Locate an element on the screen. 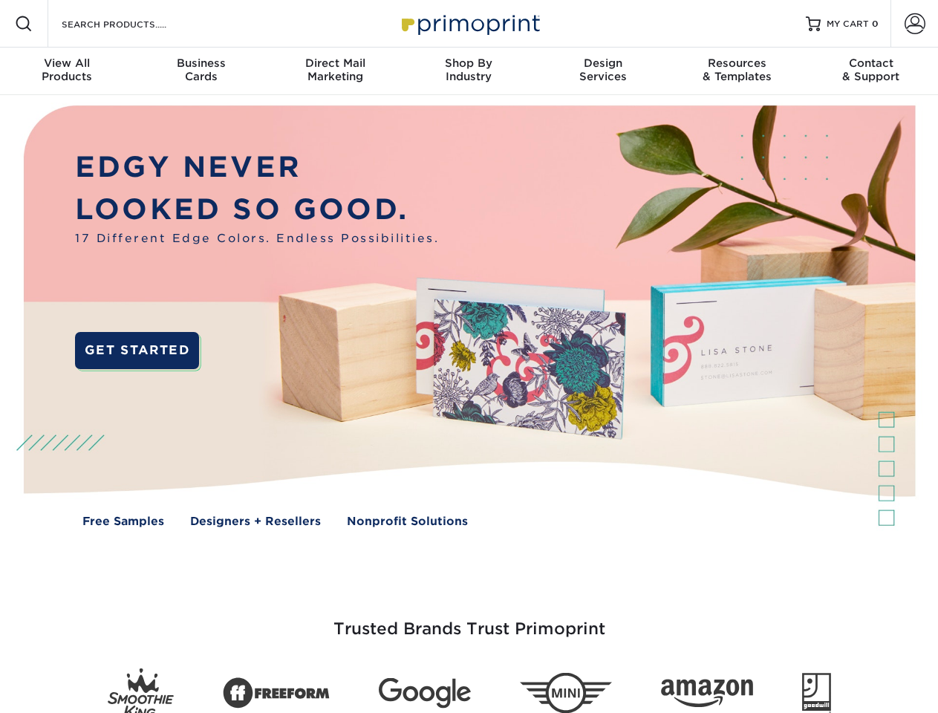 This screenshot has width=938, height=713. div: & Support is located at coordinates (871, 70).